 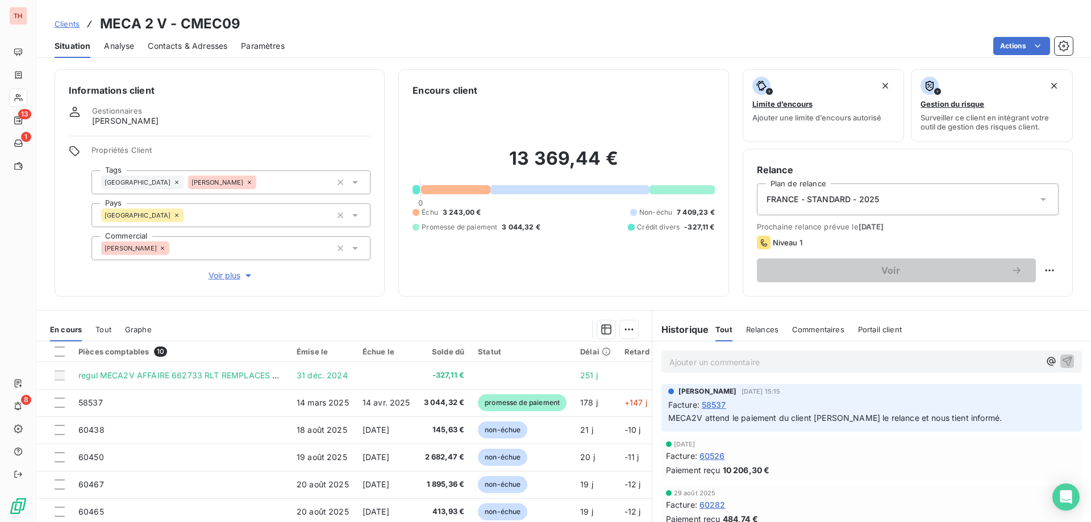 I want to click on span: 20 j, so click(x=587, y=457).